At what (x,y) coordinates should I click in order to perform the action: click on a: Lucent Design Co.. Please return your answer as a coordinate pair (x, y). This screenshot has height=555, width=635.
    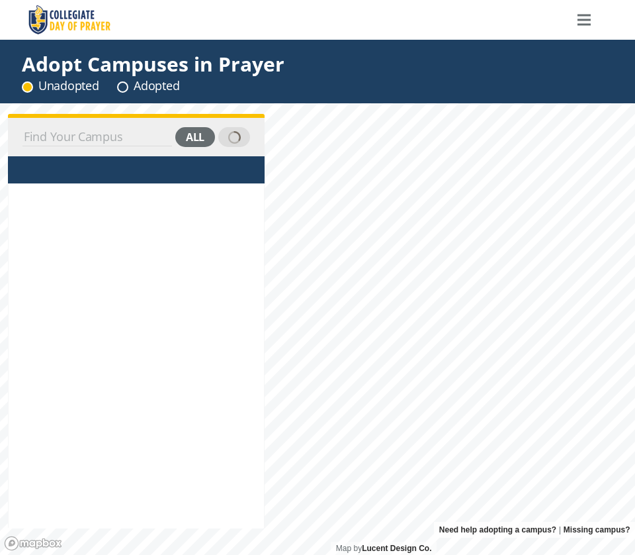
    Looking at the image, I should click on (396, 548).